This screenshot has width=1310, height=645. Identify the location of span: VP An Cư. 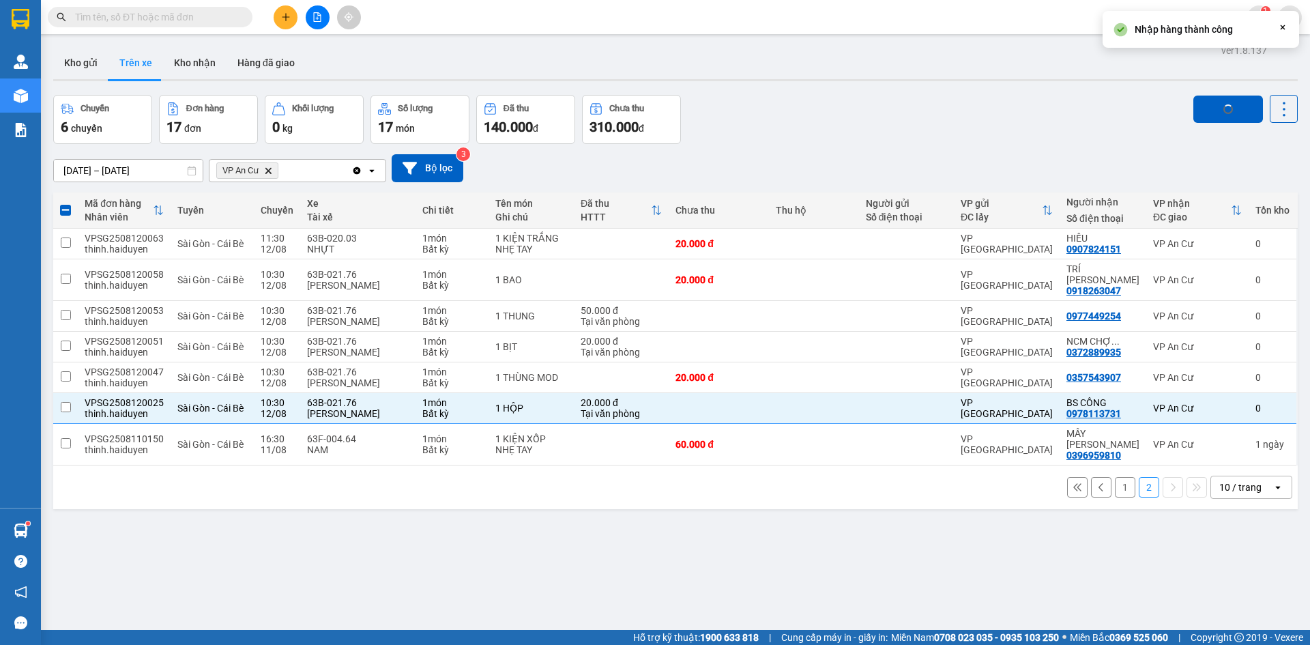
(240, 171).